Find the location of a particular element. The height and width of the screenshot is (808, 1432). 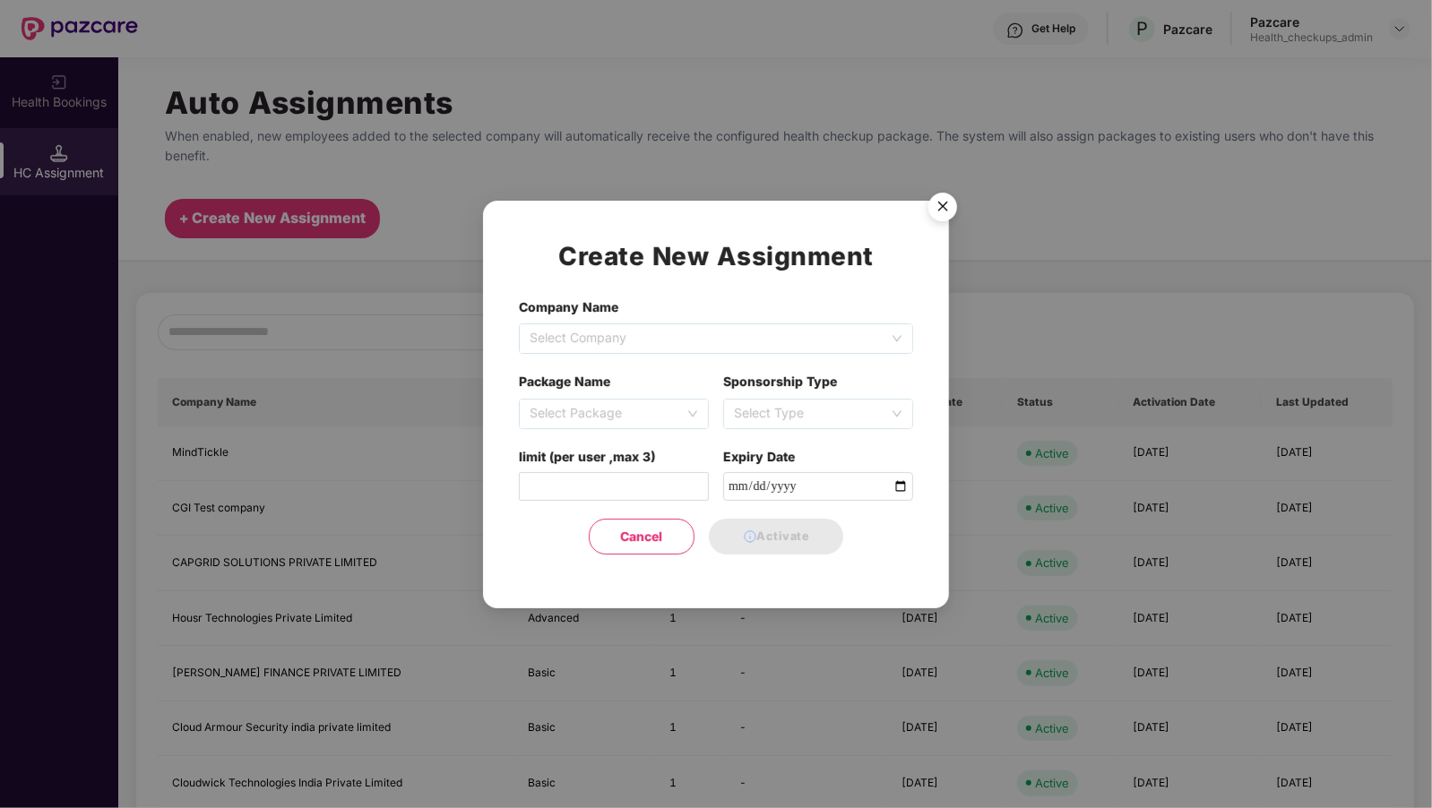

button: Close is located at coordinates (942, 208).